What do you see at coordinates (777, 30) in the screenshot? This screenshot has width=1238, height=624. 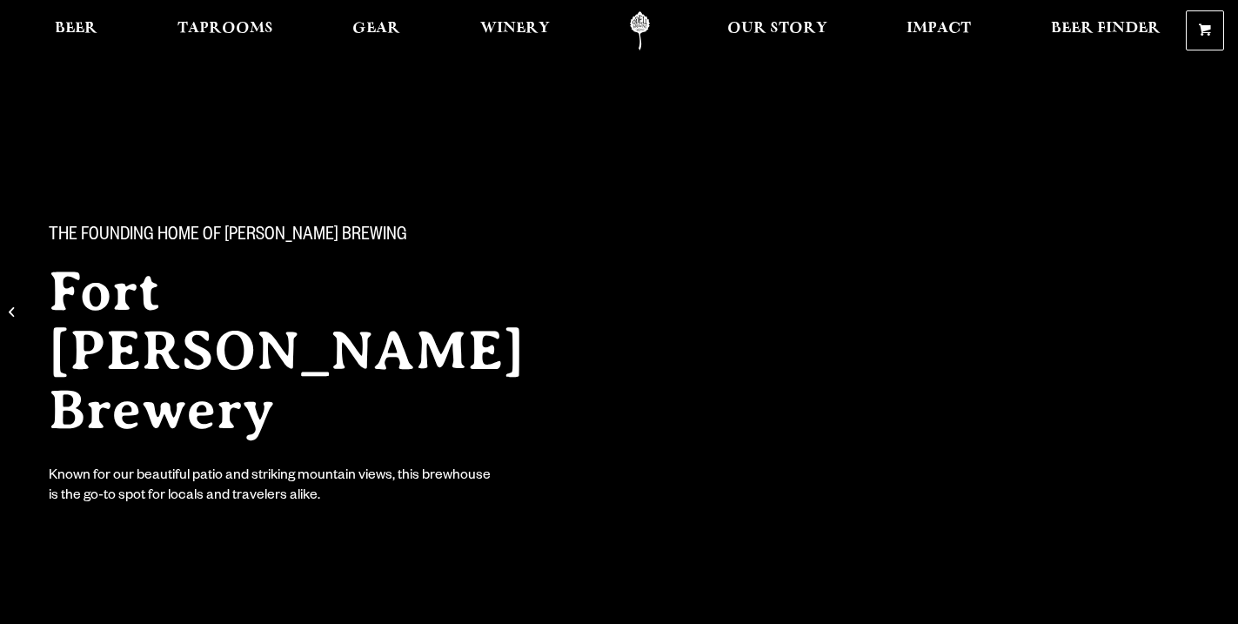 I see `a: Our Story` at bounding box center [777, 30].